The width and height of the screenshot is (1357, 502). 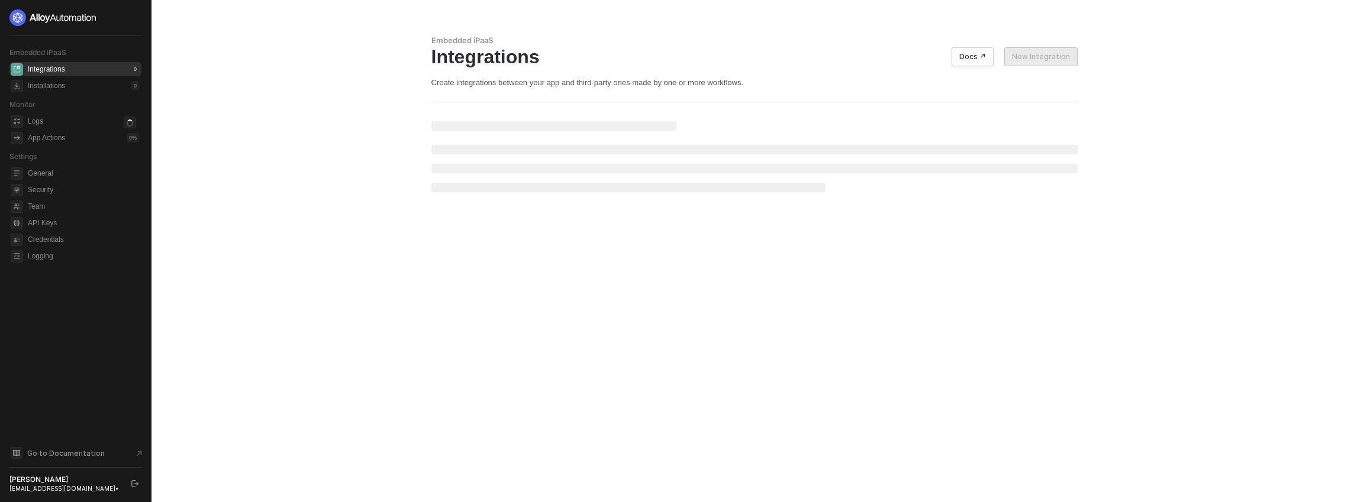 What do you see at coordinates (46, 86) in the screenshot?
I see `div: Installations` at bounding box center [46, 86].